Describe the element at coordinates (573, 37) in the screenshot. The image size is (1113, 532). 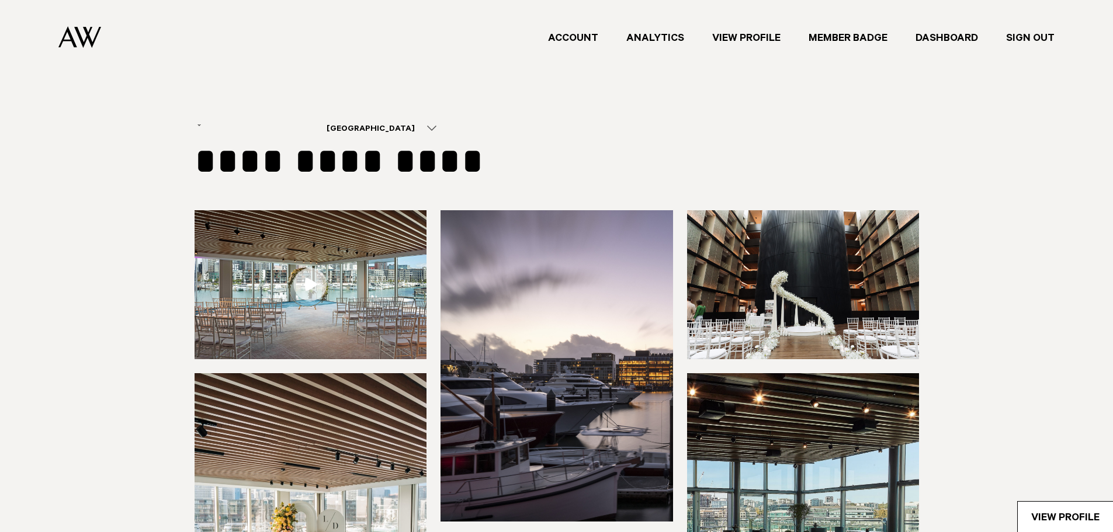
I see `a: Account` at that location.